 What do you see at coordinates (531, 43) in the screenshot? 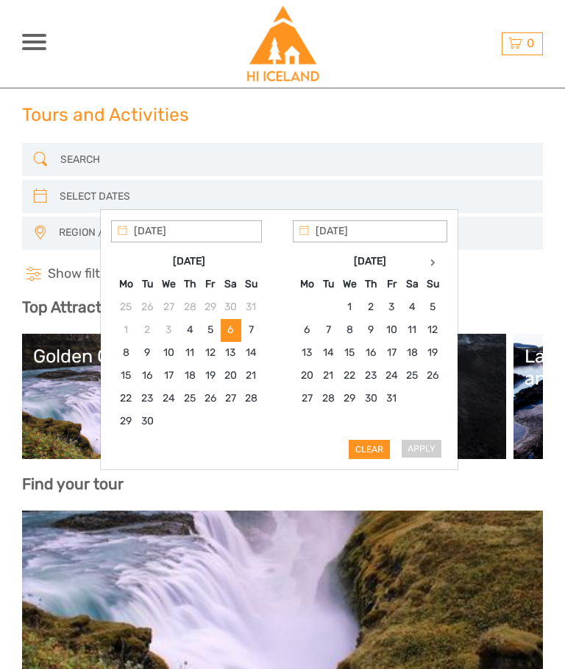
I see `span: 0` at bounding box center [531, 43].